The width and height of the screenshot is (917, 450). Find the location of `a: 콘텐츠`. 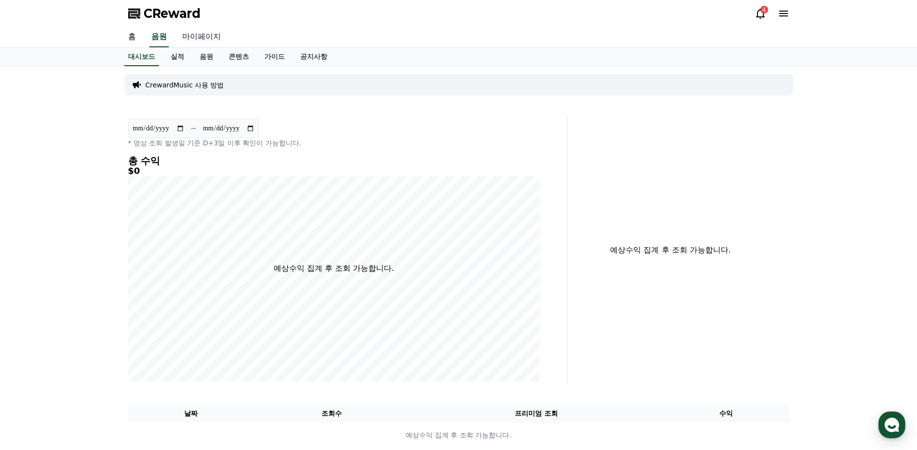

a: 콘텐츠 is located at coordinates (239, 57).